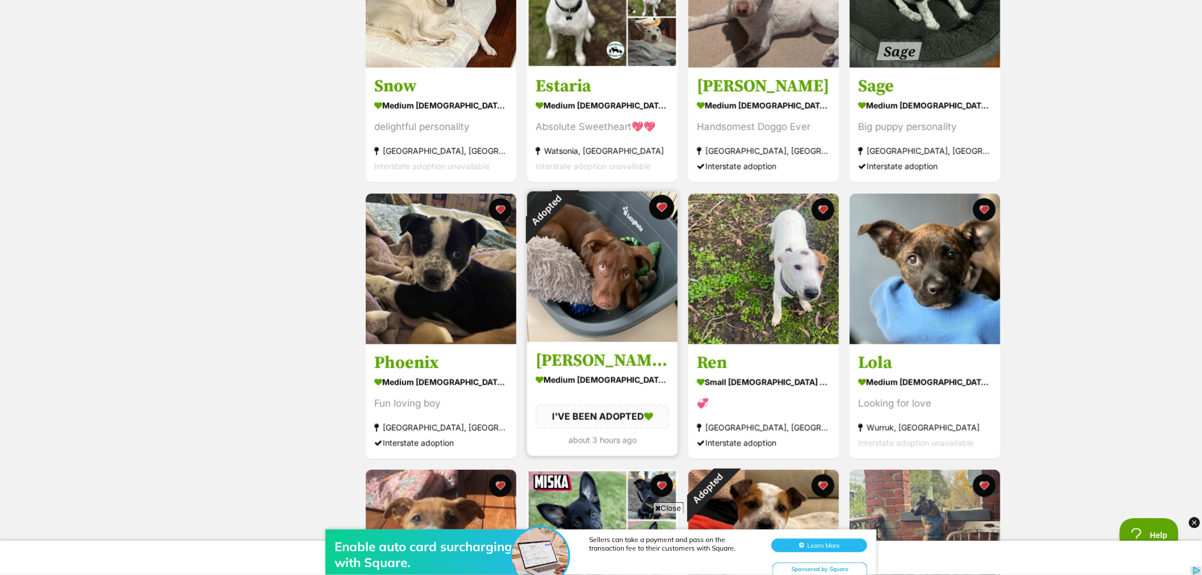  I want to click on span: Close, so click(668, 508).